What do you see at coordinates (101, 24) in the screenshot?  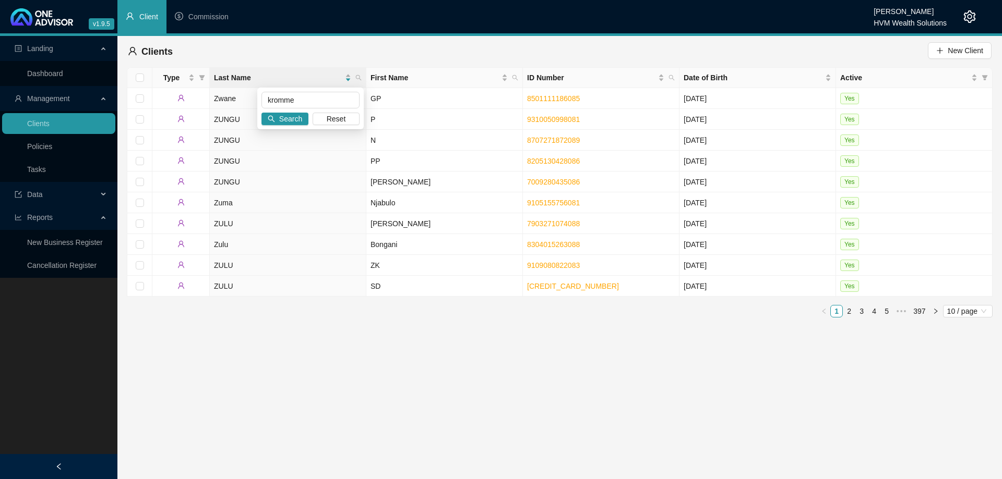 I see `span: v1.9.5` at bounding box center [101, 24].